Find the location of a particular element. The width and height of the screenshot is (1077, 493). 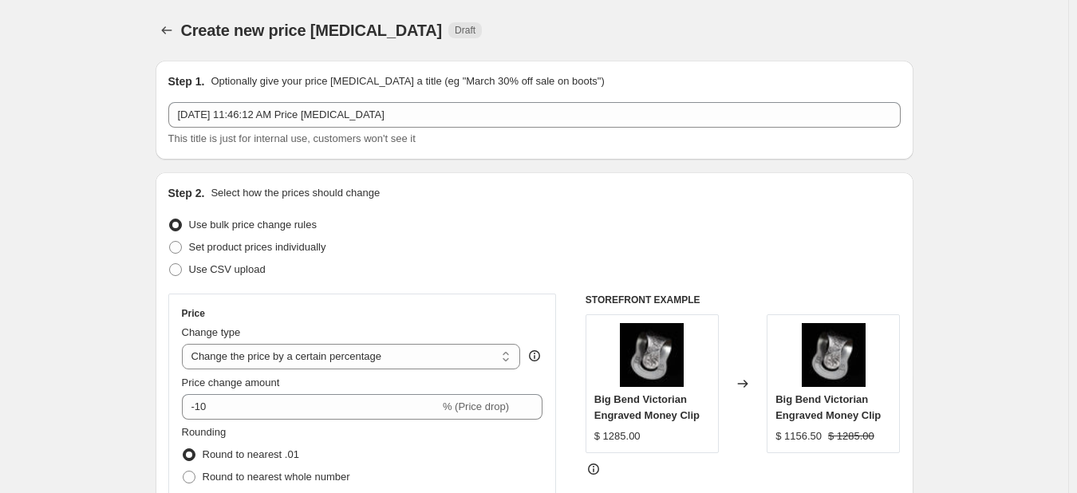

span: Set product prices individually is located at coordinates (258, 247).